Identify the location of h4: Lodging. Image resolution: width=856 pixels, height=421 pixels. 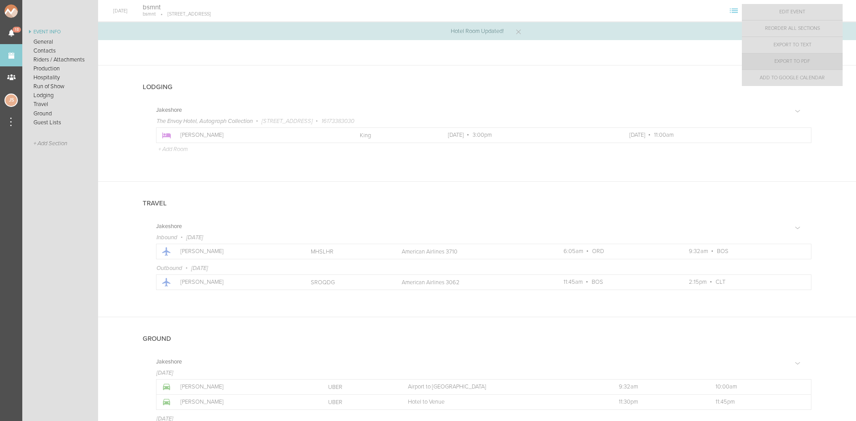
(157, 87).